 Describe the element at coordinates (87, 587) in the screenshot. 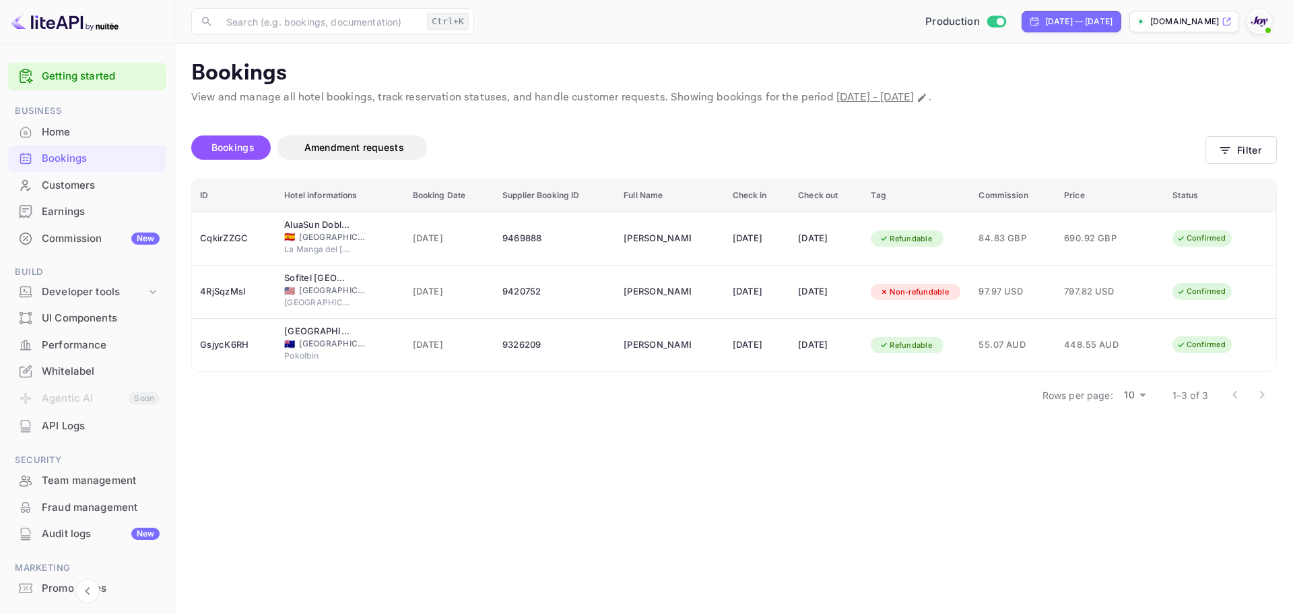

I see `a: Promo codes` at that location.